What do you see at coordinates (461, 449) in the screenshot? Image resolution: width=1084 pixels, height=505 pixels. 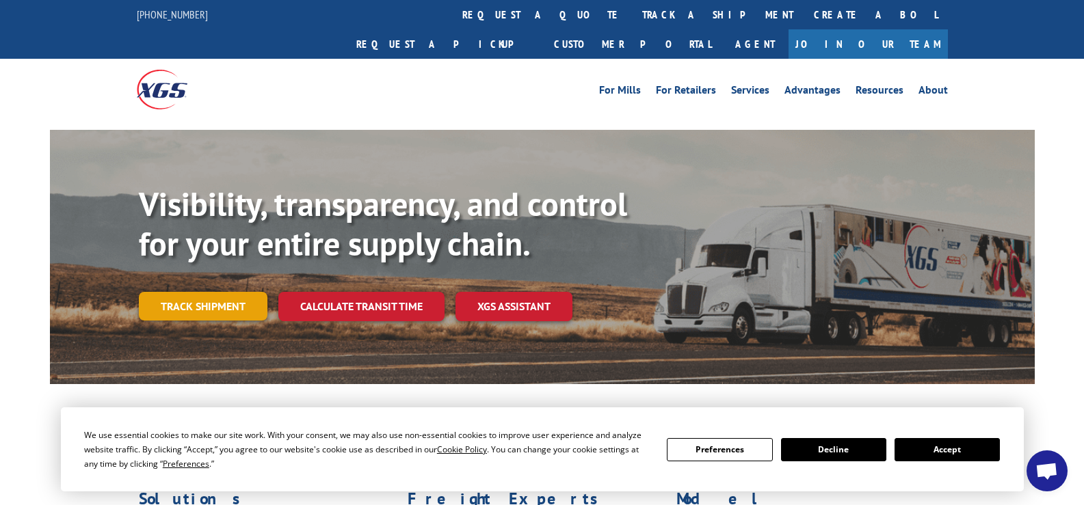 I see `span: Cookie Policy` at bounding box center [461, 449].